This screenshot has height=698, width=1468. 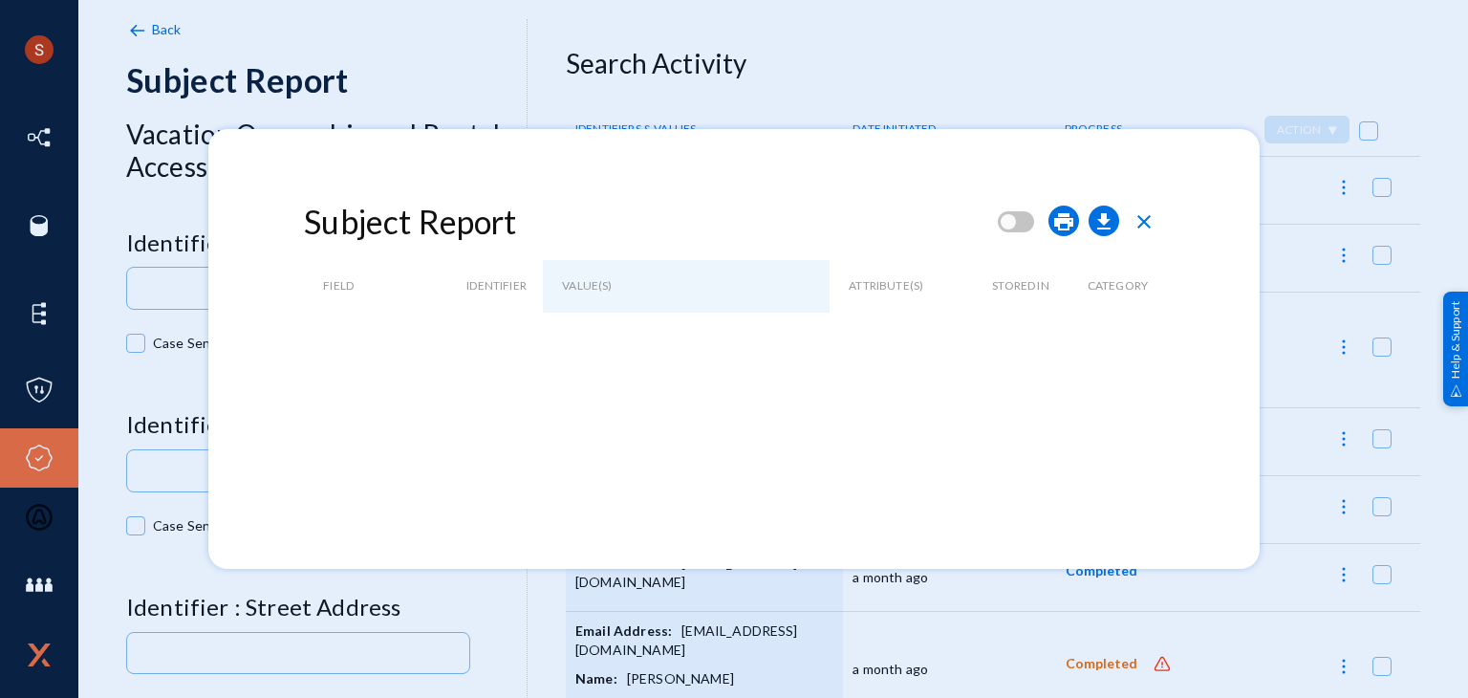 I want to click on span: download, so click(x=1104, y=222).